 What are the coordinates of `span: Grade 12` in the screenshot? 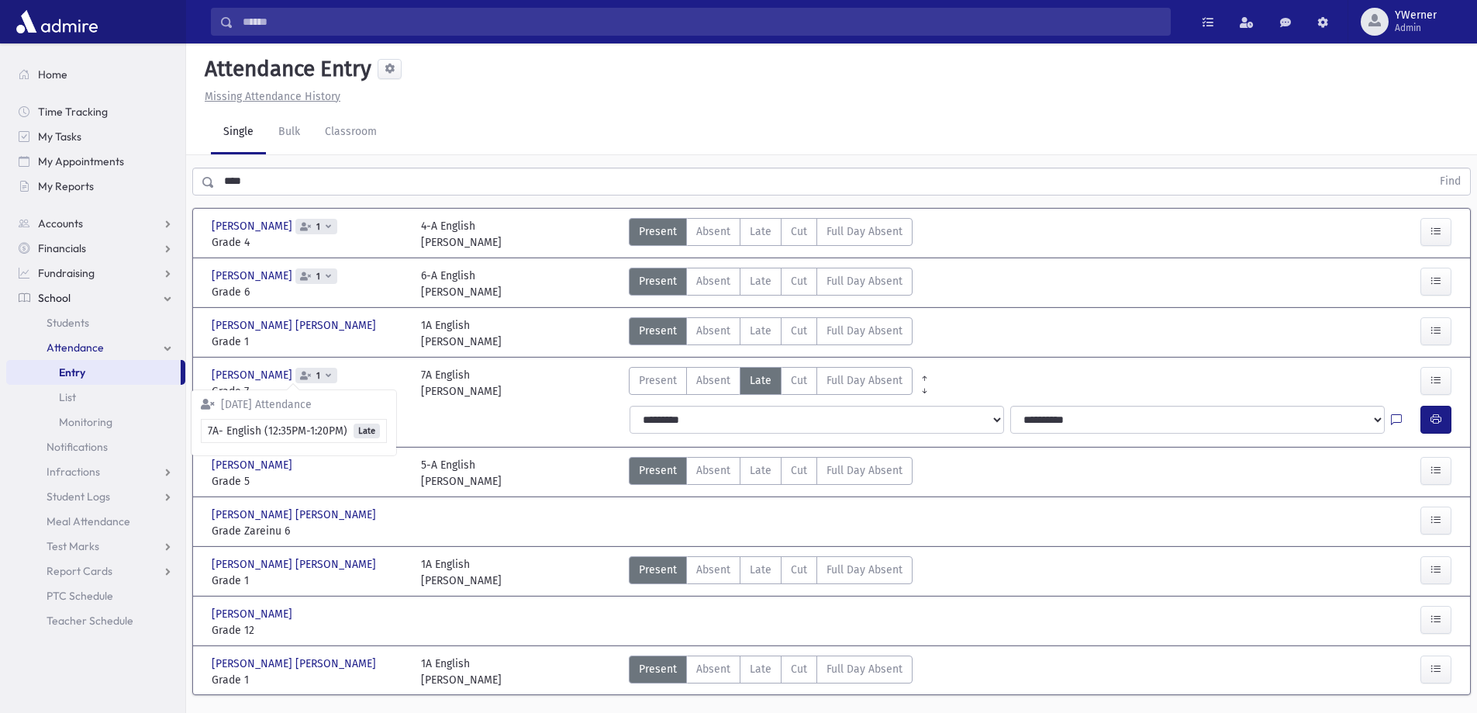 It's located at (309, 630).